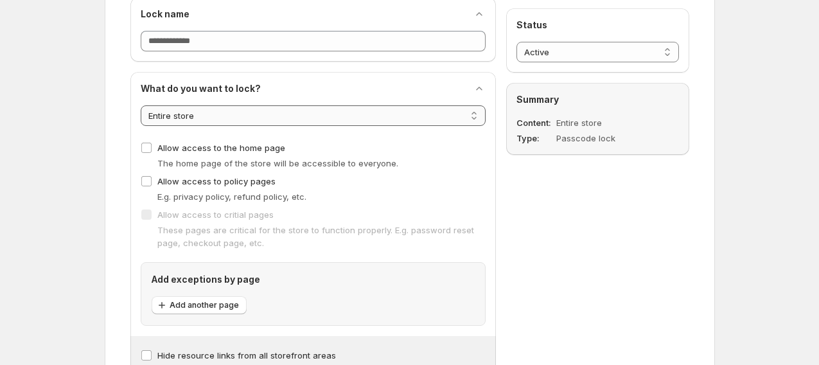  Describe the element at coordinates (597, 100) in the screenshot. I see `h2: Summary` at that location.